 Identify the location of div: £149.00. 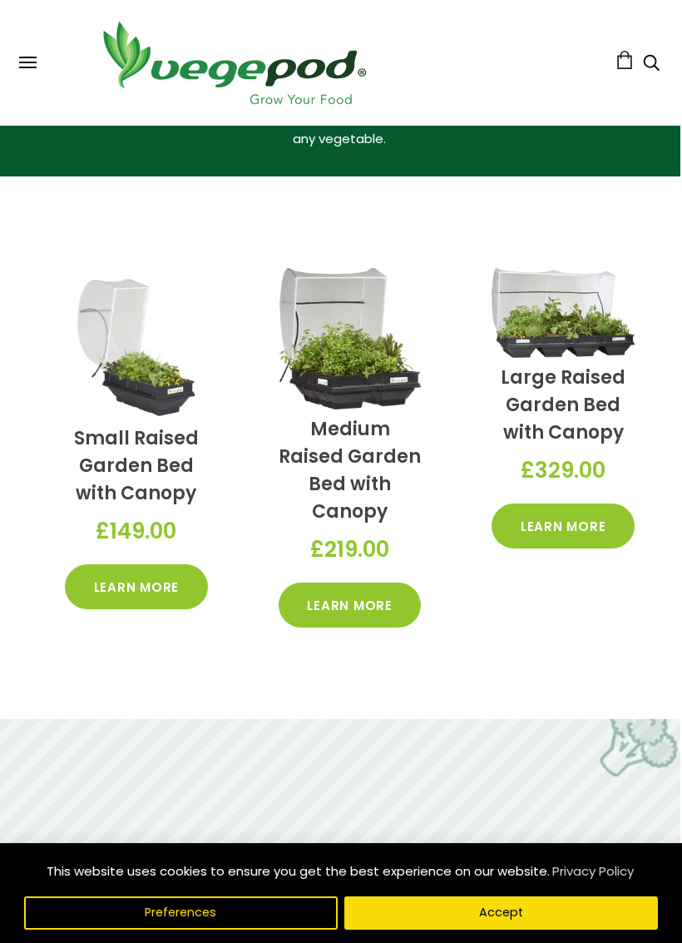
(136, 531).